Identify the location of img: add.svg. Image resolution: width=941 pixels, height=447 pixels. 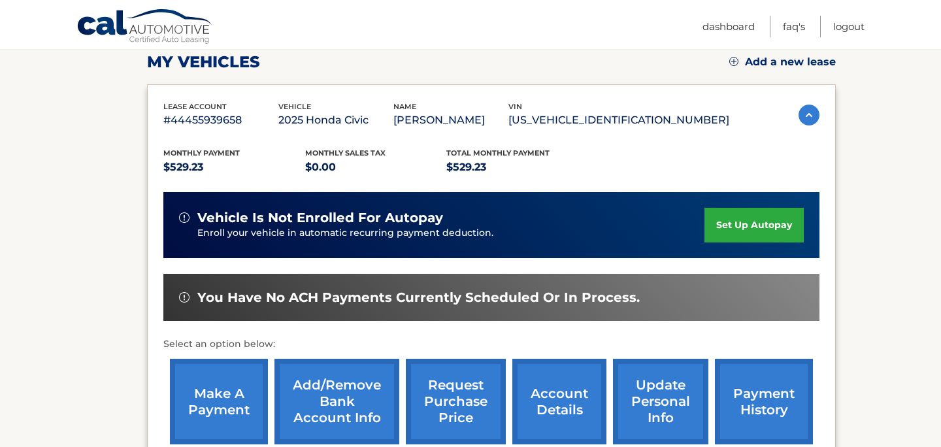
(734, 61).